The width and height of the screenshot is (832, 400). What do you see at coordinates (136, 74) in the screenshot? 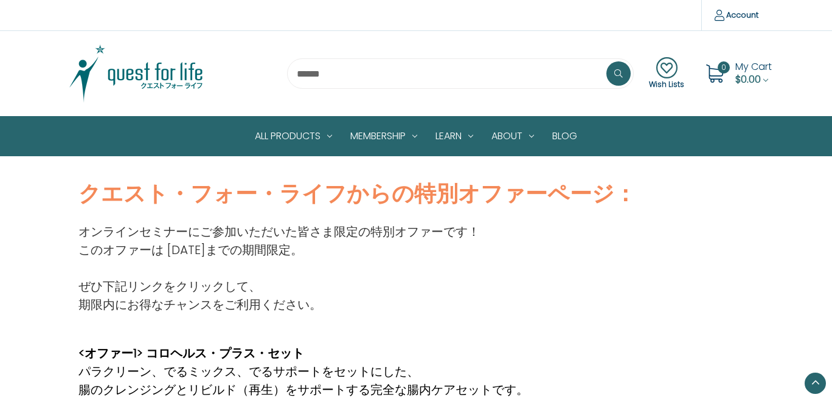
I see `a: Quest Group` at bounding box center [136, 74].